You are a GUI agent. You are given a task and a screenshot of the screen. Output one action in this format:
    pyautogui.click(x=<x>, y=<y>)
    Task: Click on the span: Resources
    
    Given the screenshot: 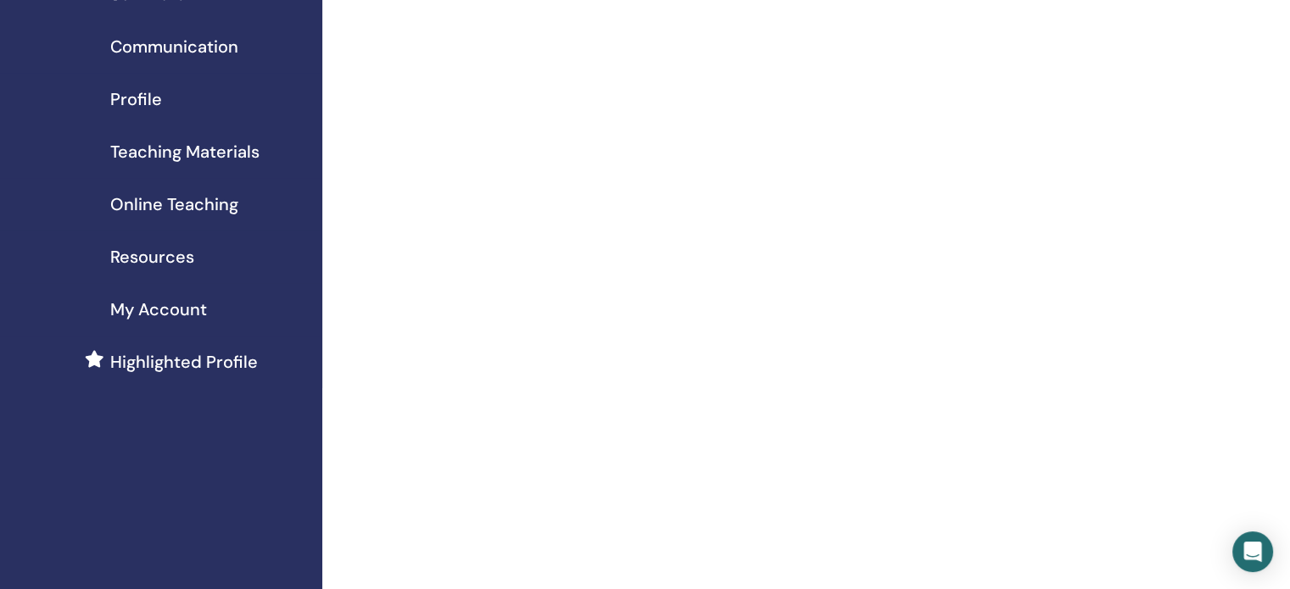 What is the action you would take?
    pyautogui.click(x=152, y=257)
    